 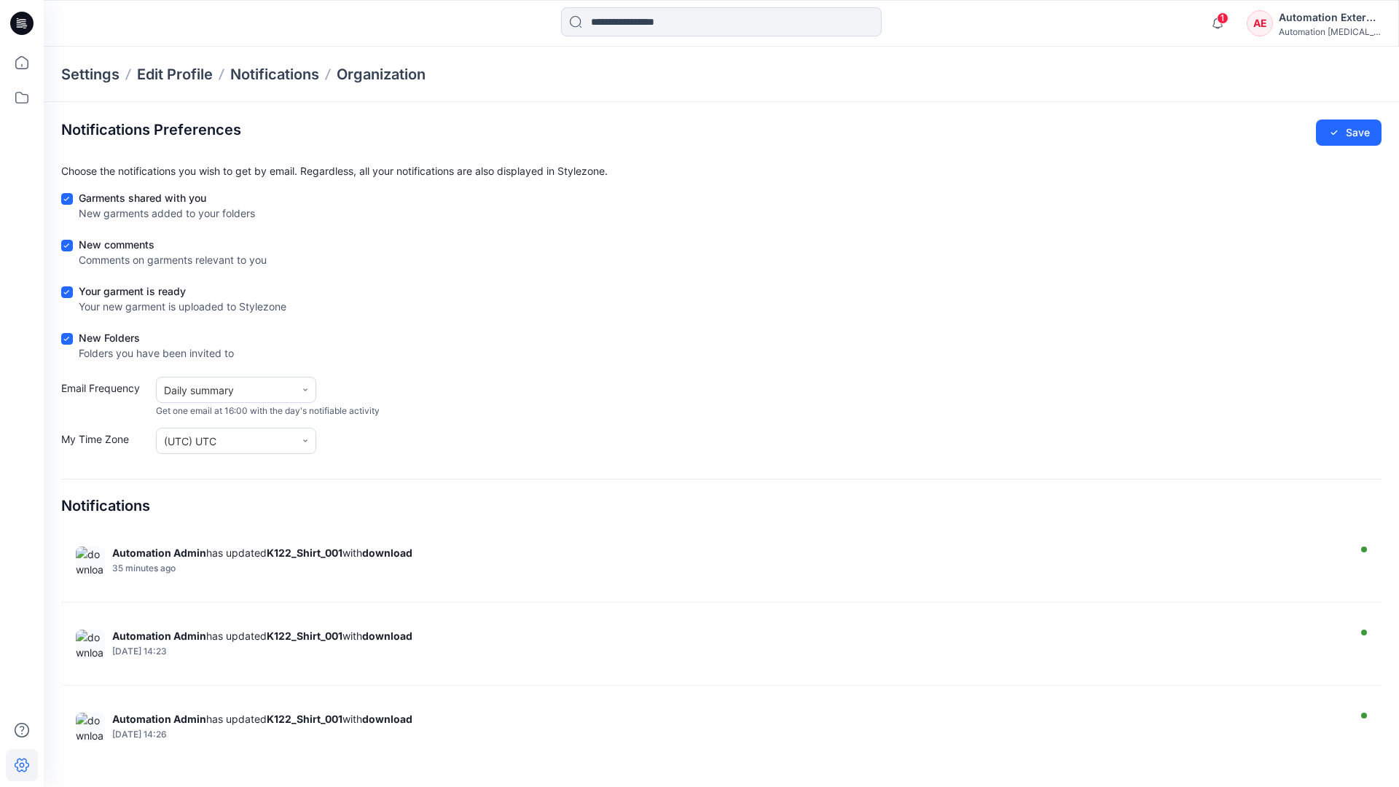 What do you see at coordinates (175, 74) in the screenshot?
I see `a: Edit Profile` at bounding box center [175, 74].